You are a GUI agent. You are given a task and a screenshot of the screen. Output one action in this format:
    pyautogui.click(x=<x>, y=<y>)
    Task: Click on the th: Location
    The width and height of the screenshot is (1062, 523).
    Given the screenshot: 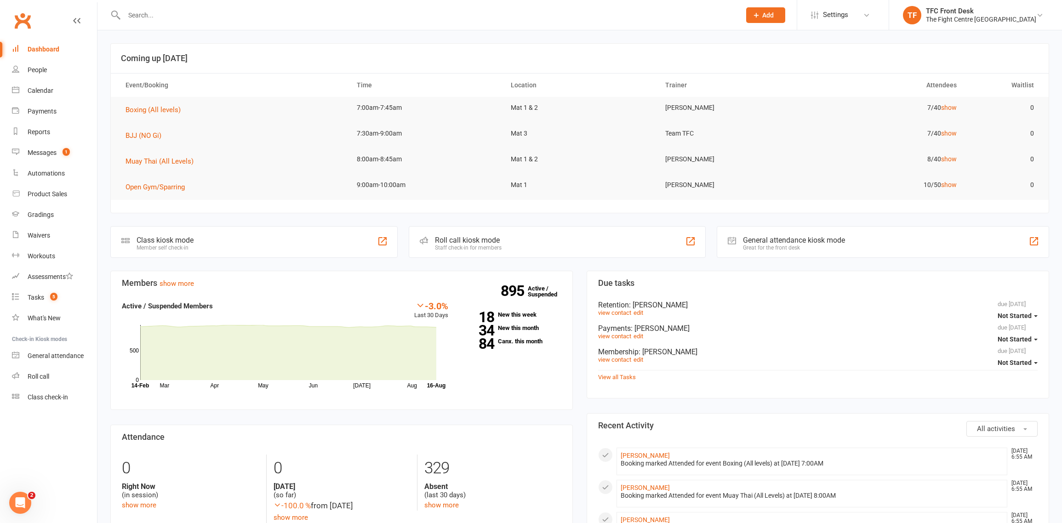 What is the action you would take?
    pyautogui.click(x=579, y=85)
    